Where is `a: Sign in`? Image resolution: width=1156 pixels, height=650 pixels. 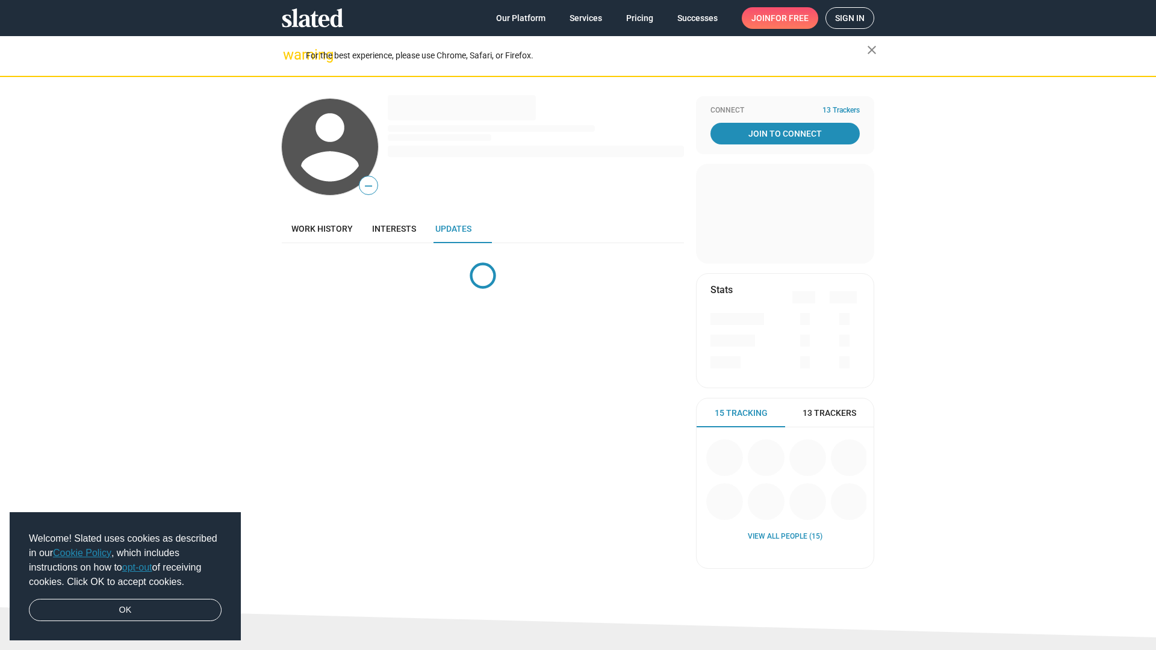 a: Sign in is located at coordinates (849, 18).